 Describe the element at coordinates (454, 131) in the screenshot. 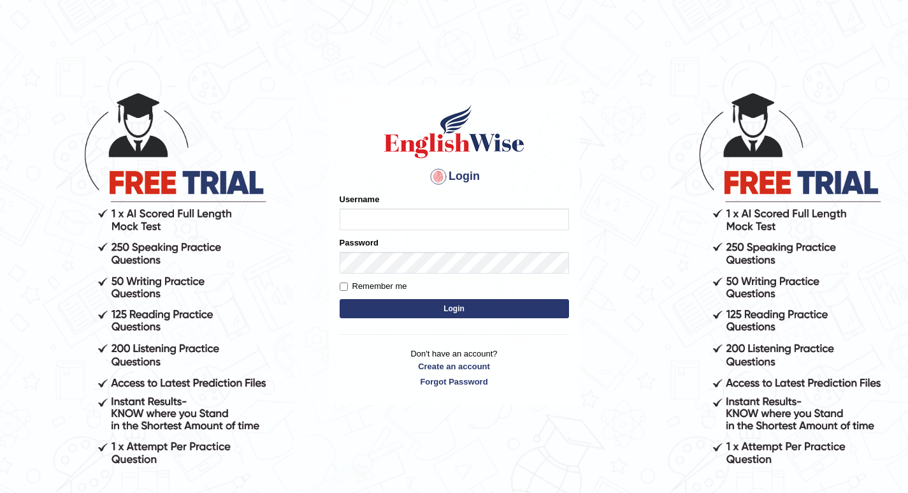

I see `img: Logo of English Wise sign in for intelligent practice with AI` at that location.